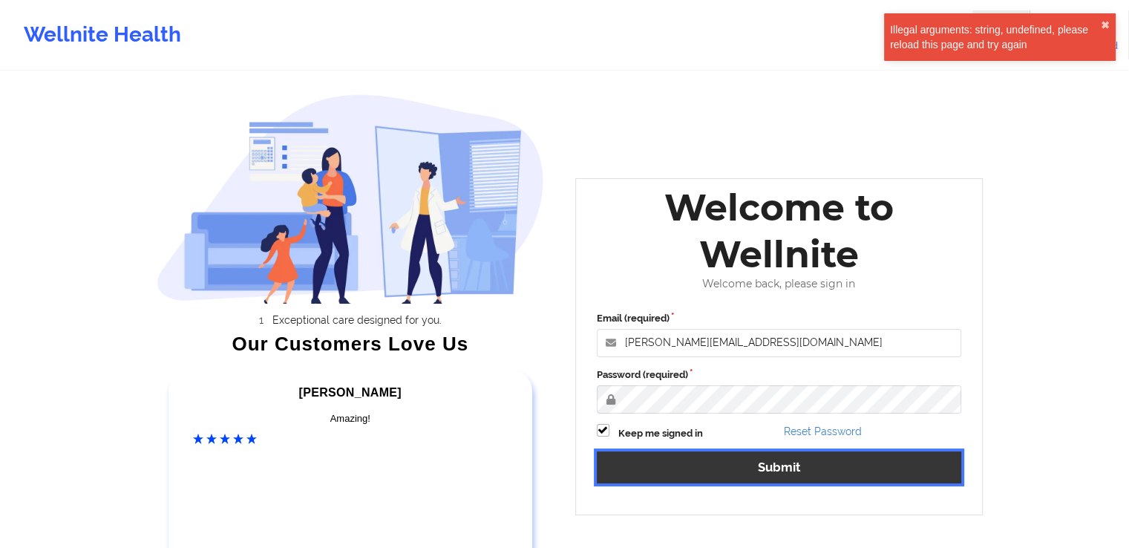 This screenshot has height=548, width=1129. Describe the element at coordinates (779, 467) in the screenshot. I see `button: Submit` at that location.